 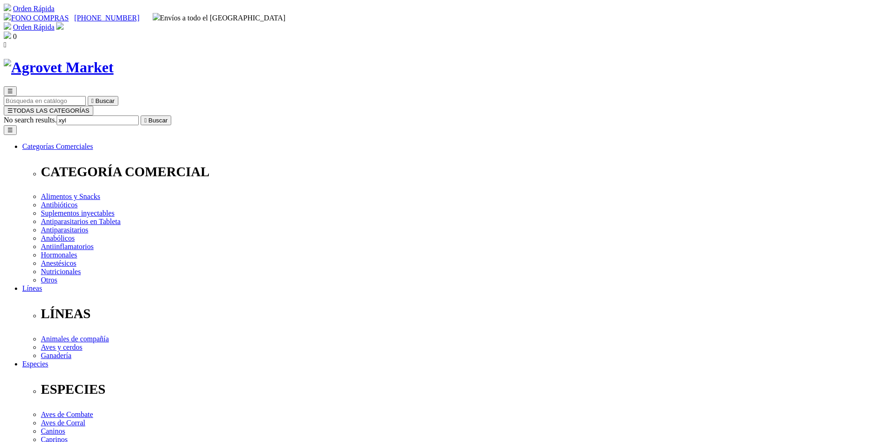 What do you see at coordinates (64, 230) in the screenshot?
I see `span: Antiparasitarios` at bounding box center [64, 230].